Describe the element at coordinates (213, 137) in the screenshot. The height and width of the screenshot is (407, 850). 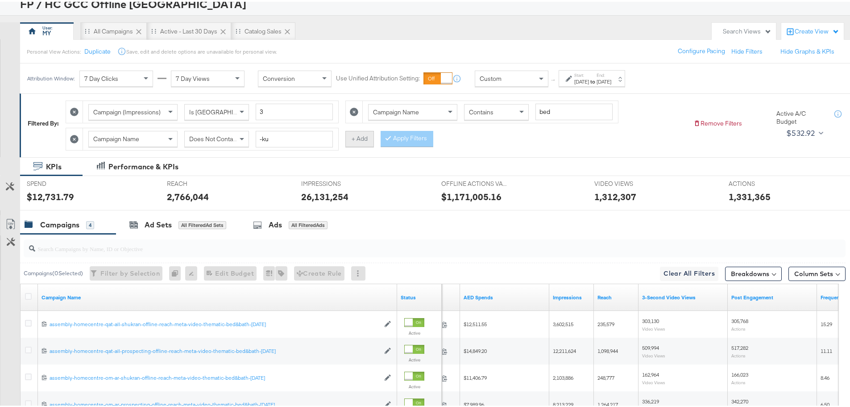
I see `span: Does Not Contain` at that location.